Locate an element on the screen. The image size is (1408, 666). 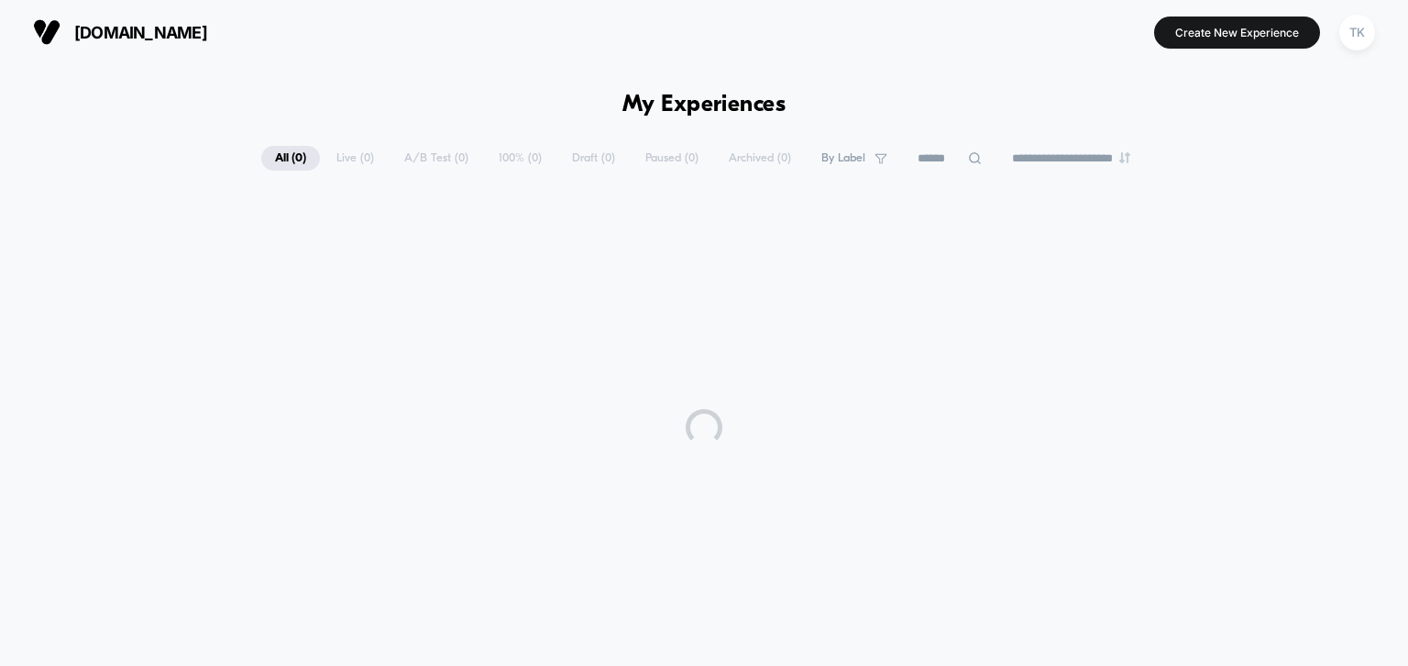
span: By Label is located at coordinates (844, 158).